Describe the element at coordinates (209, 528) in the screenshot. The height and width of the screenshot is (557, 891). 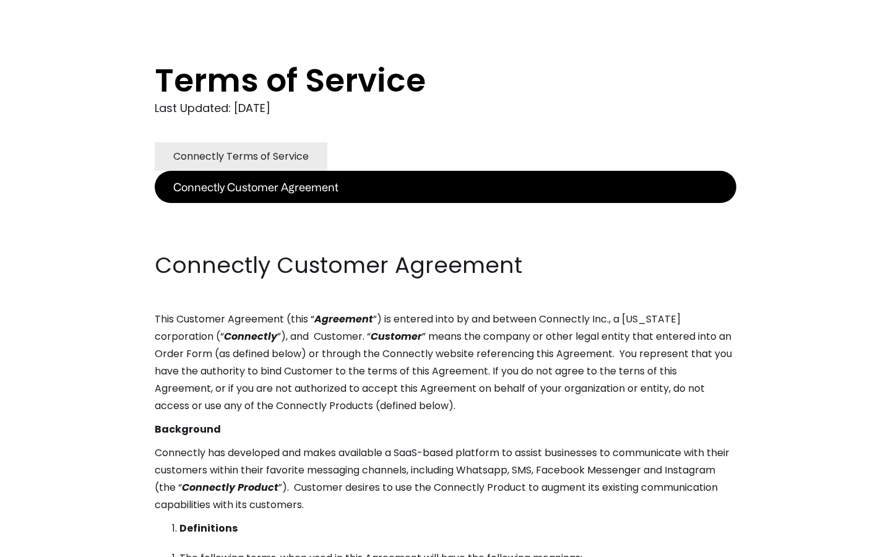
I see `strong: Definitions` at that location.